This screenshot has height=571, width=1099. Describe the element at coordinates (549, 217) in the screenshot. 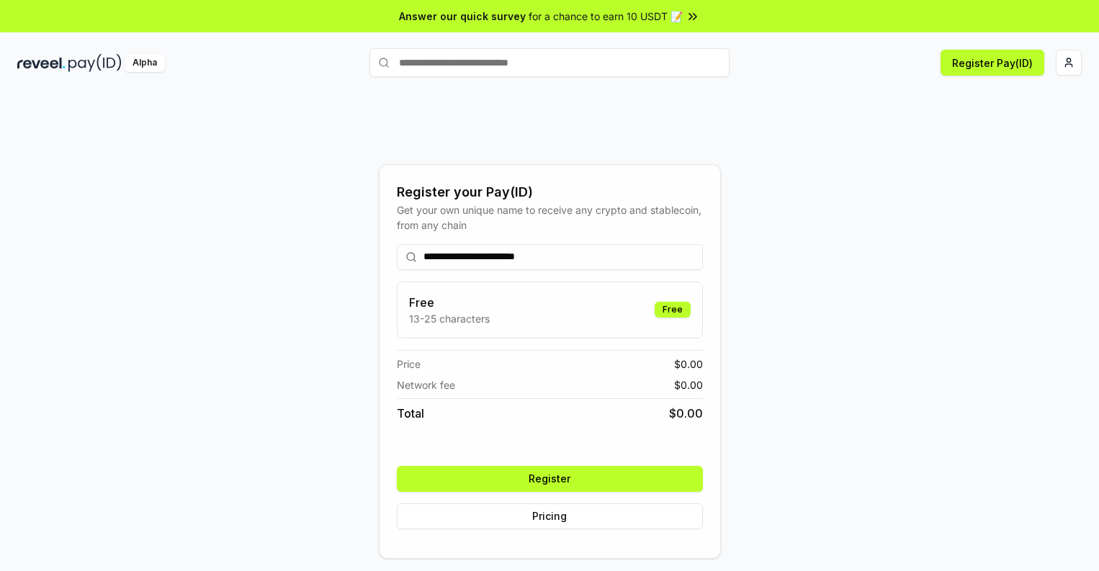

I see `div: Get your own unique name to receive any crypto and stablecoin, from any chain` at that location.